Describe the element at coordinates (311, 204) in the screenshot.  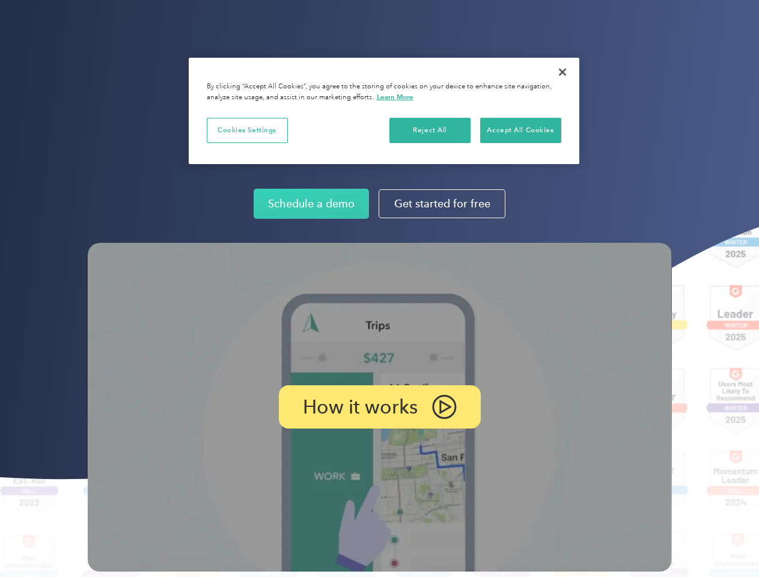
I see `a: Schedule a demo` at that location.